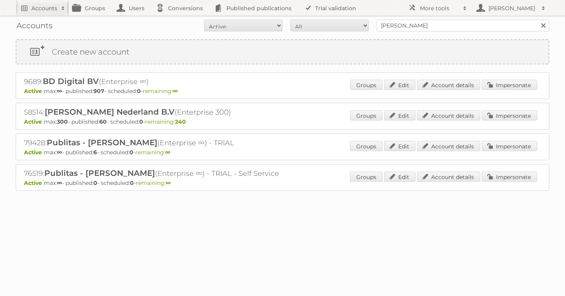  I want to click on h2: 58514: (Enterprise 300), so click(161, 112).